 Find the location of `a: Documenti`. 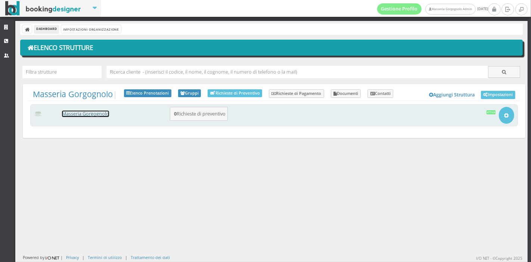

a: Documenti is located at coordinates (346, 94).